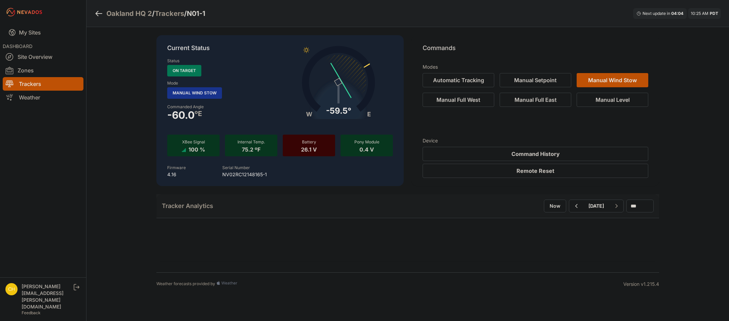  I want to click on a: Feedback, so click(31, 312).